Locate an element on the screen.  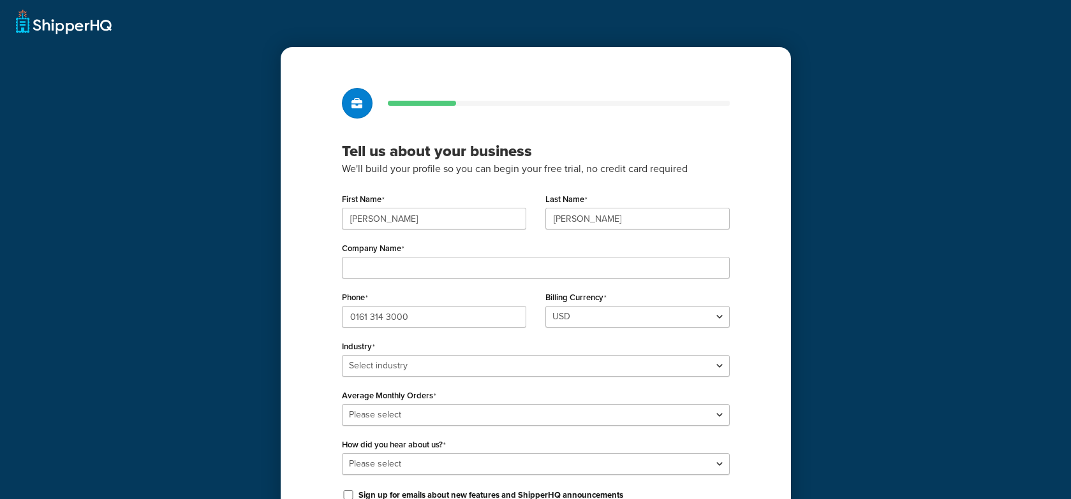
label: Average Monthly Orders is located at coordinates (389, 396).